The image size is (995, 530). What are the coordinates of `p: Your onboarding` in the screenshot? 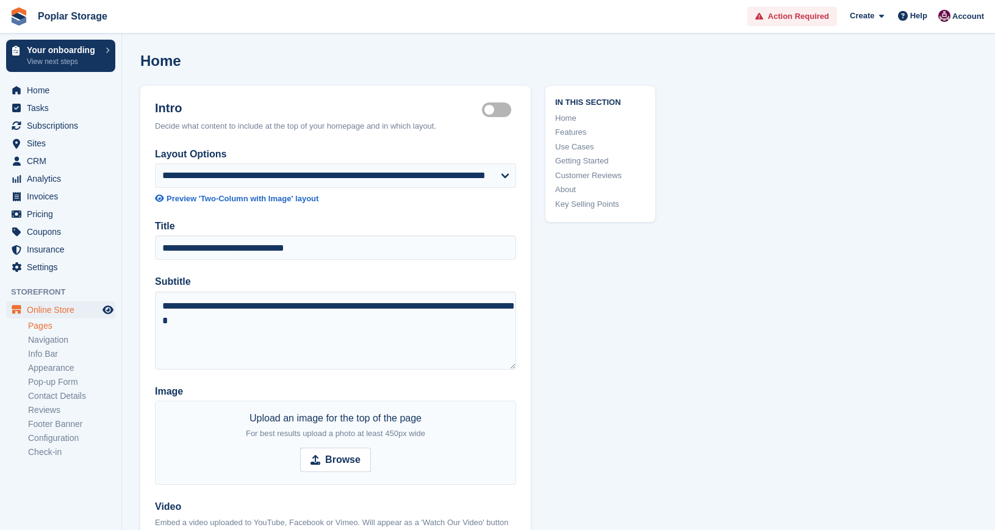 It's located at (63, 50).